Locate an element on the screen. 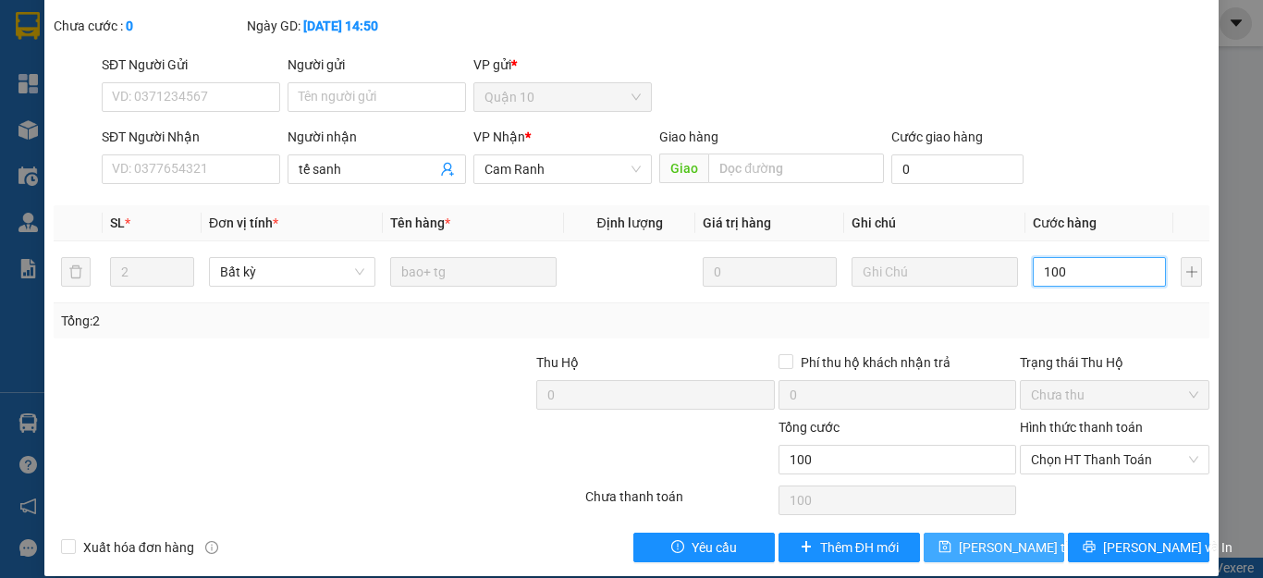 This screenshot has width=1263, height=578. span: Chọn HT Thanh Toán is located at coordinates (1114, 459).